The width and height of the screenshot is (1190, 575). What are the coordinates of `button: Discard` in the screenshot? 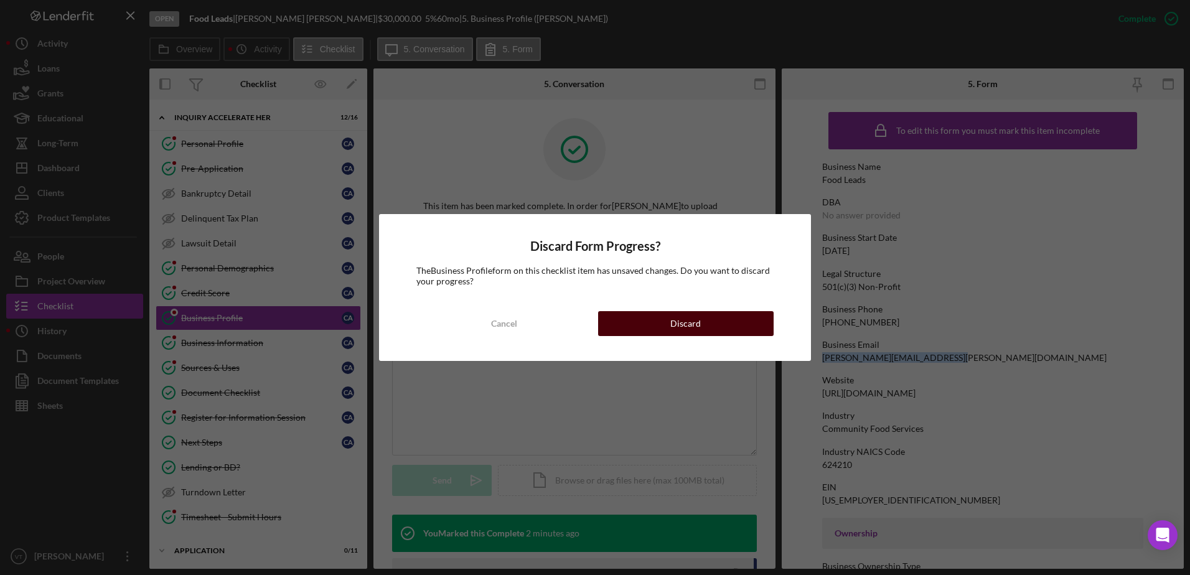 It's located at (686, 324).